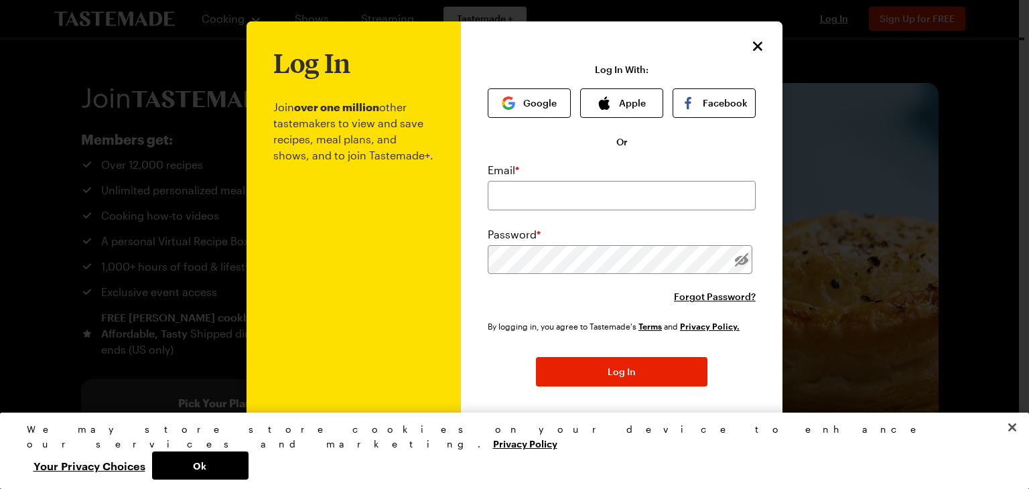 Image resolution: width=1029 pixels, height=489 pixels. What do you see at coordinates (650, 326) in the screenshot?
I see `a: Tastemade Terms of Service` at bounding box center [650, 326].